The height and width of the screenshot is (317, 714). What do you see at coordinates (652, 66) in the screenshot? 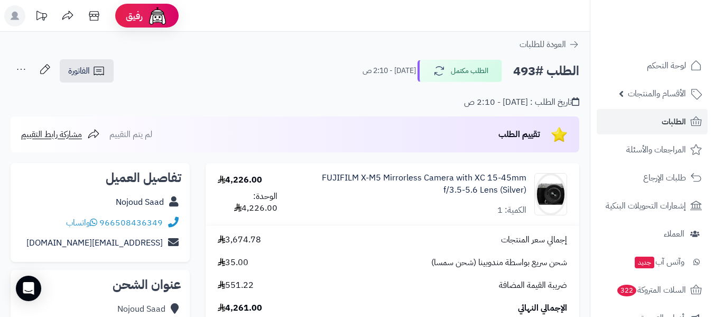
I see `a: لوحة التحكم` at bounding box center [652, 66].